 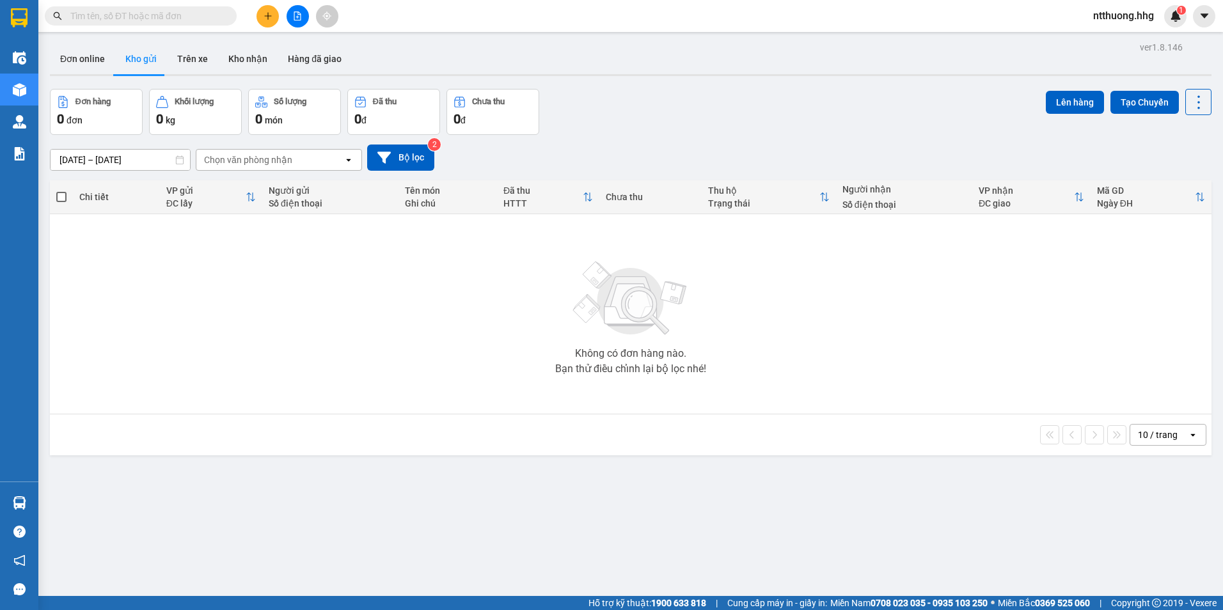 What do you see at coordinates (1157, 603) in the screenshot?
I see `span: copyright` at bounding box center [1157, 603].